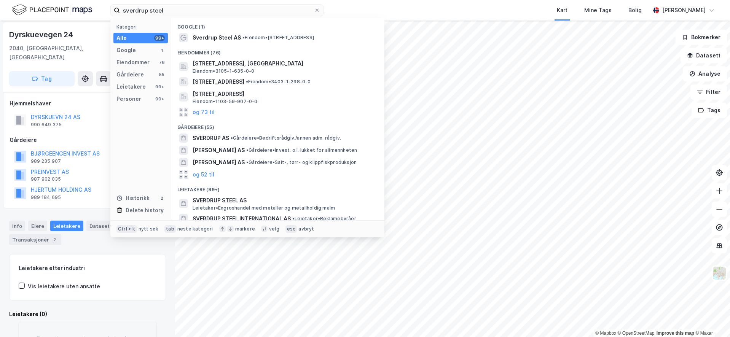 The image size is (730, 337). I want to click on div: markere, so click(245, 229).